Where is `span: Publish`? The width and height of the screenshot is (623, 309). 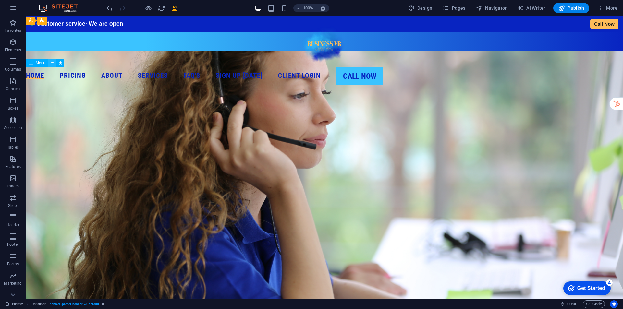
span: Publish is located at coordinates (571, 8).